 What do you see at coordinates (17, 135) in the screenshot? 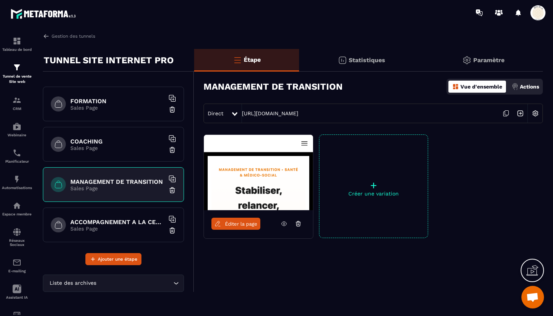
I see `p: Webinaire` at bounding box center [17, 135].